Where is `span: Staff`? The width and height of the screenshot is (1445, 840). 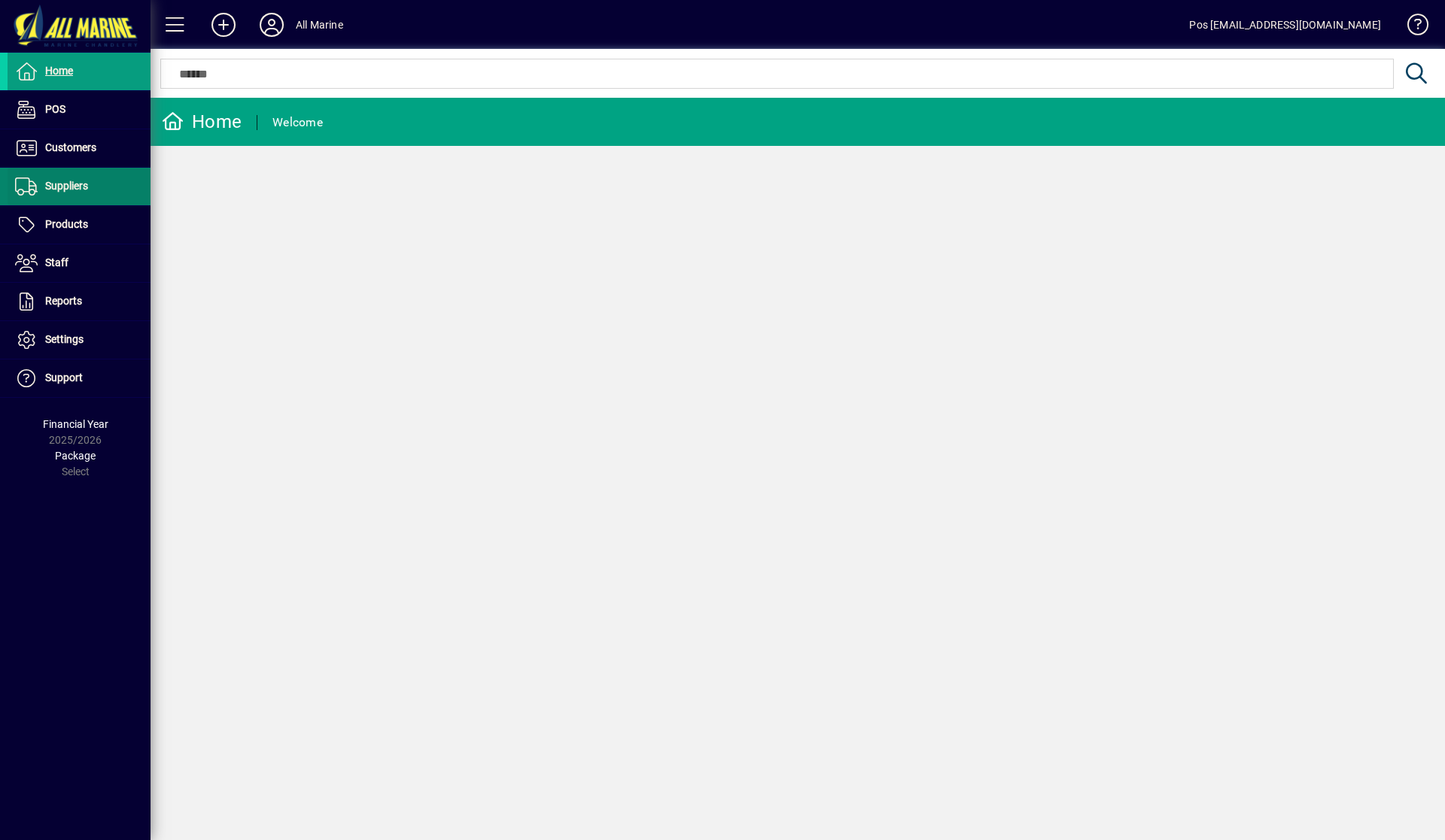
span: Staff is located at coordinates (57, 263).